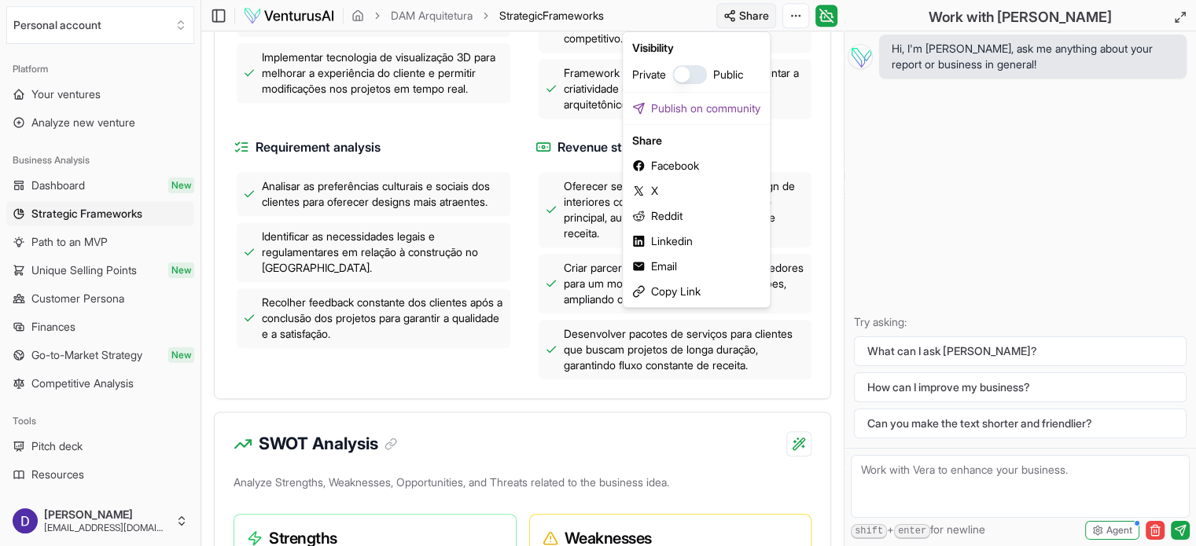 The width and height of the screenshot is (1196, 546). I want to click on div: Visibility, so click(696, 48).